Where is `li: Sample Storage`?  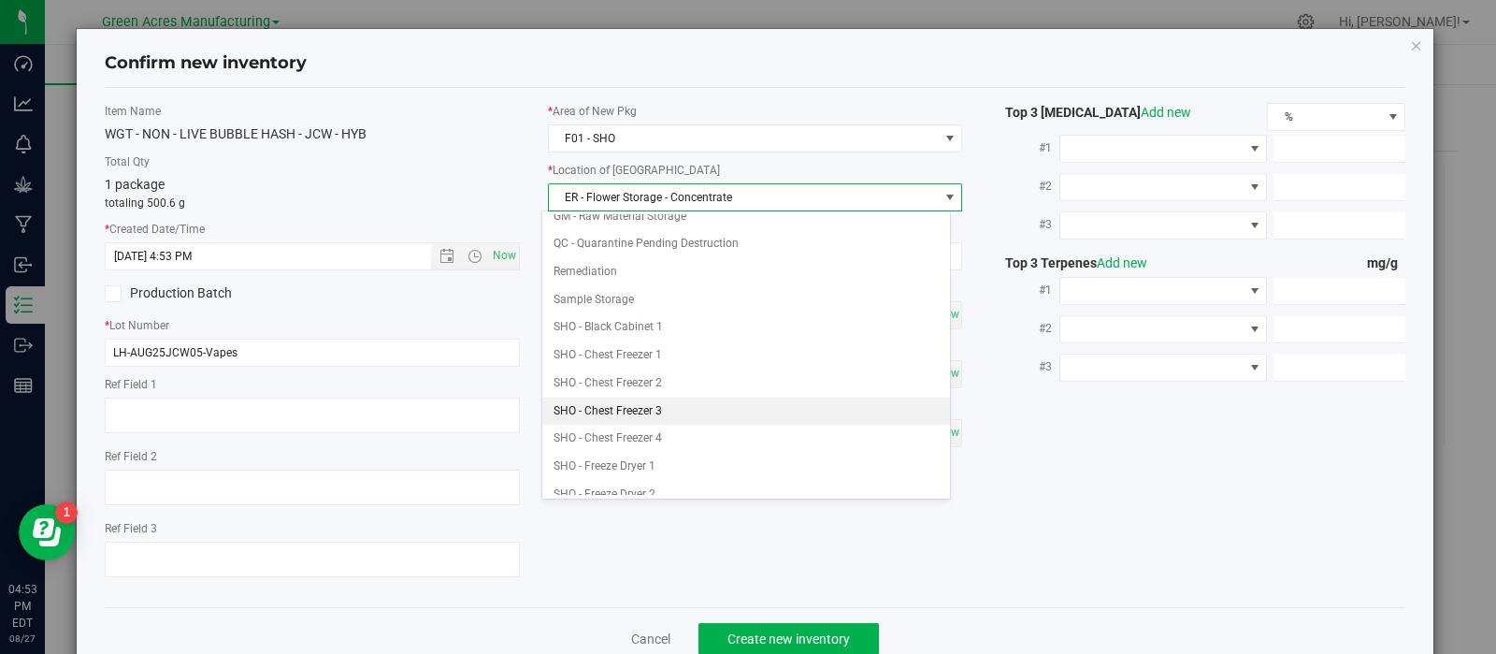 li: Sample Storage is located at coordinates (746, 300).